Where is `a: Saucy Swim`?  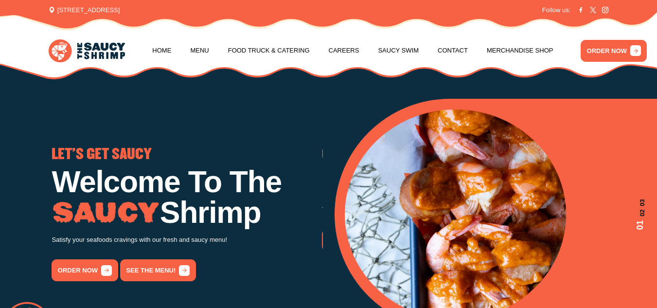
a: Saucy Swim is located at coordinates (398, 51).